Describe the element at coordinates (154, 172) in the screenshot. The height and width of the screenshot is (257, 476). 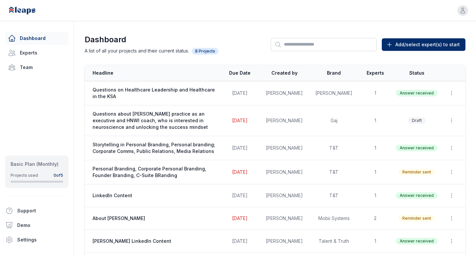
I see `span: Personal Branding, Corporate Personal Branding, Founder Branding, C-Suite BRanding` at that location.